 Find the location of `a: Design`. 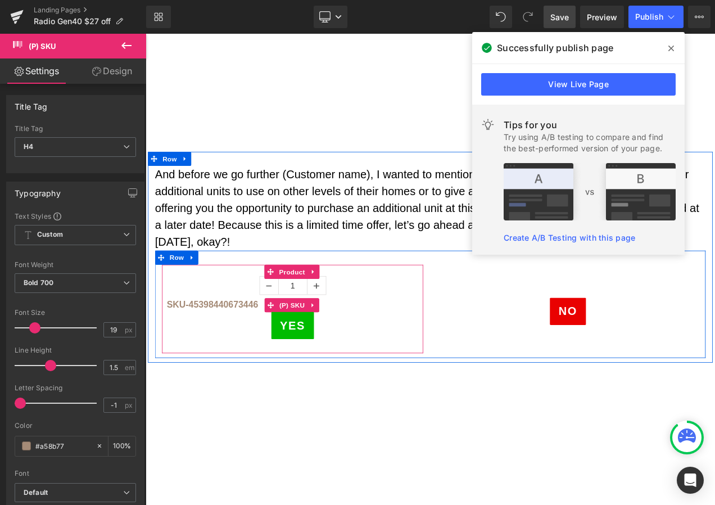

a: Design is located at coordinates (112, 71).